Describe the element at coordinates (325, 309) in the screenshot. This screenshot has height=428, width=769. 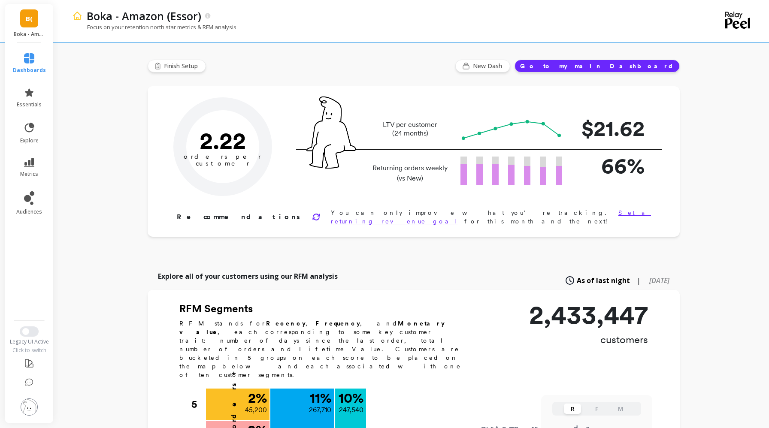
I see `h2: RFM Segments` at that location.